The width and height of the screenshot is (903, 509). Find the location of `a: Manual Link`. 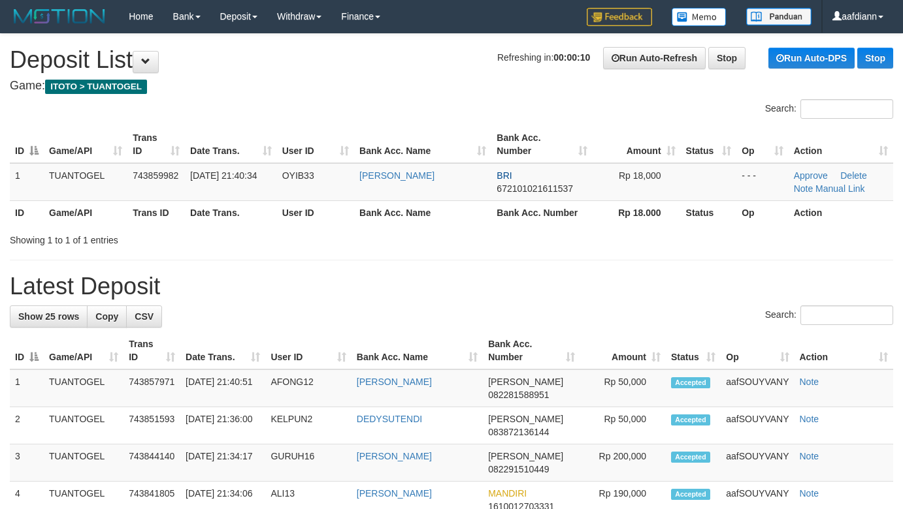

a: Manual Link is located at coordinates (840, 189).